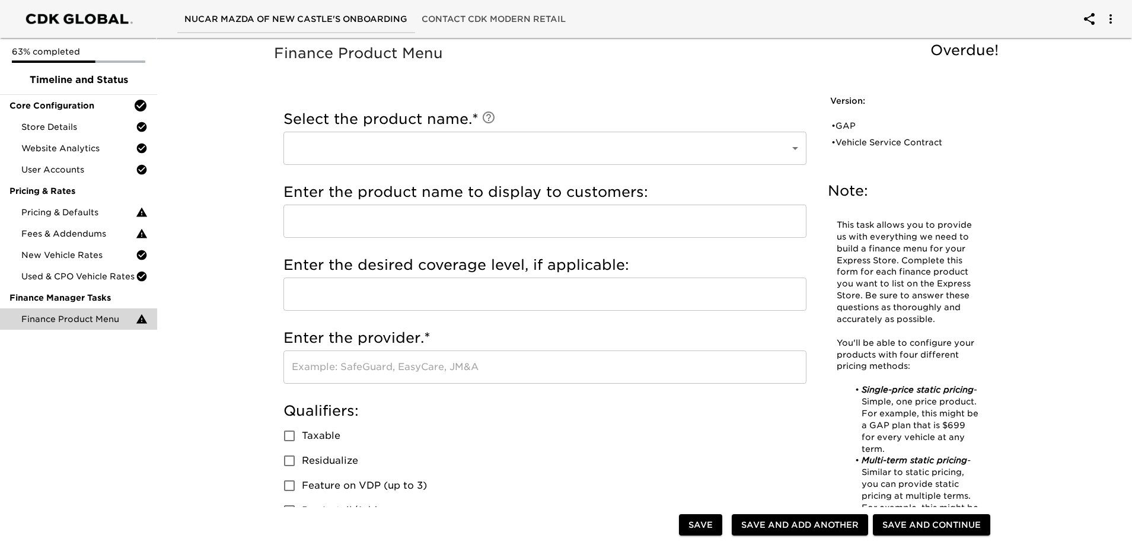 This screenshot has height=545, width=1132. What do you see at coordinates (78, 80) in the screenshot?
I see `span: Timeline and Status` at bounding box center [78, 80].